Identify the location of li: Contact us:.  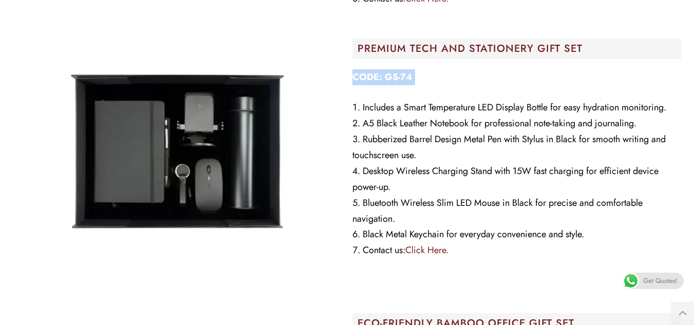
(516, 250).